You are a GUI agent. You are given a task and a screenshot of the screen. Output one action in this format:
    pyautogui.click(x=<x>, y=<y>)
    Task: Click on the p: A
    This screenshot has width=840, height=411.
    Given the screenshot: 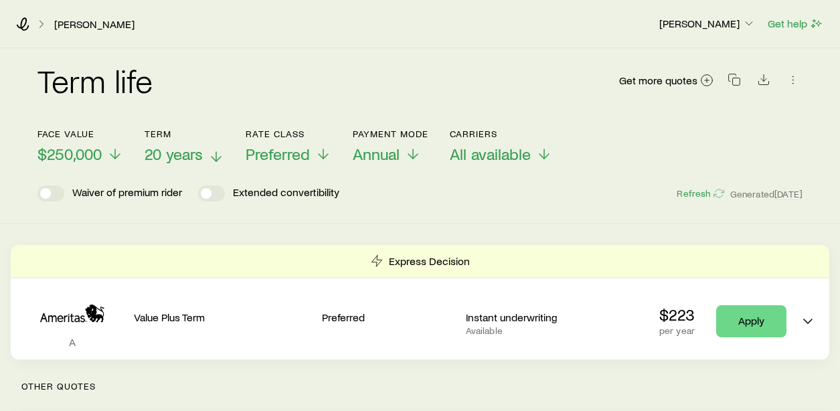 What is the action you would take?
    pyautogui.click(x=72, y=342)
    